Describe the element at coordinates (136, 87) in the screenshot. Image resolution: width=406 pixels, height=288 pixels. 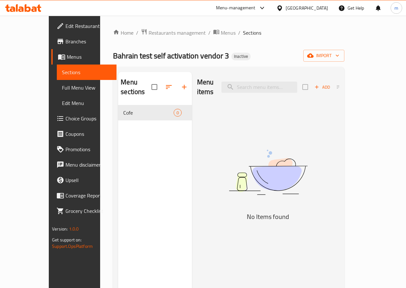
I see `h2: Menu sections` at that location.